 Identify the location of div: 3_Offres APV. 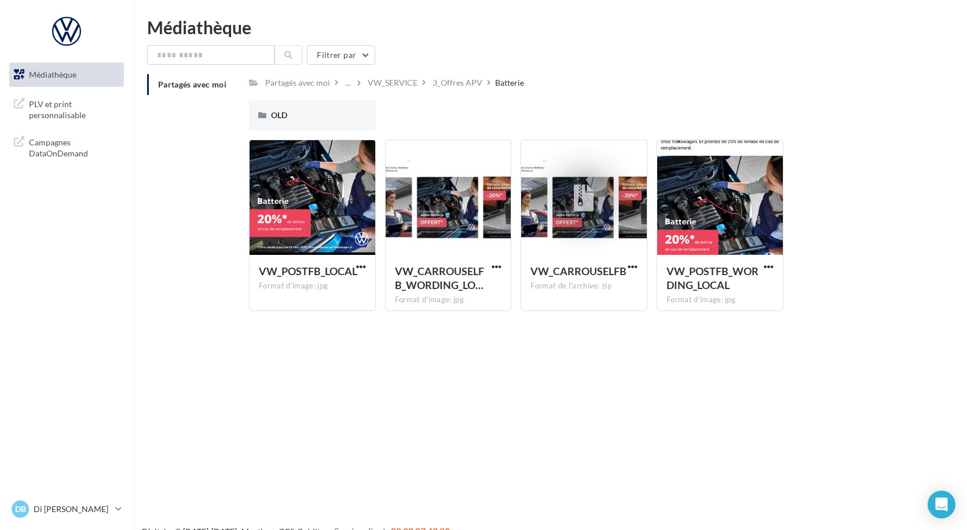
(457, 83).